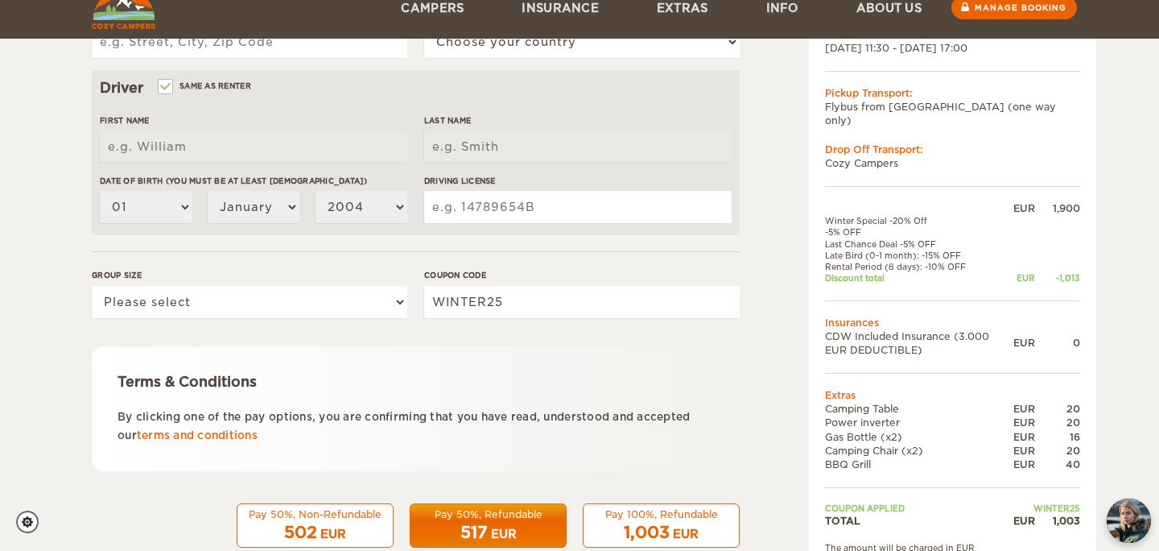  What do you see at coordinates (1058, 520) in the screenshot?
I see `div: 1,003` at bounding box center [1058, 520].